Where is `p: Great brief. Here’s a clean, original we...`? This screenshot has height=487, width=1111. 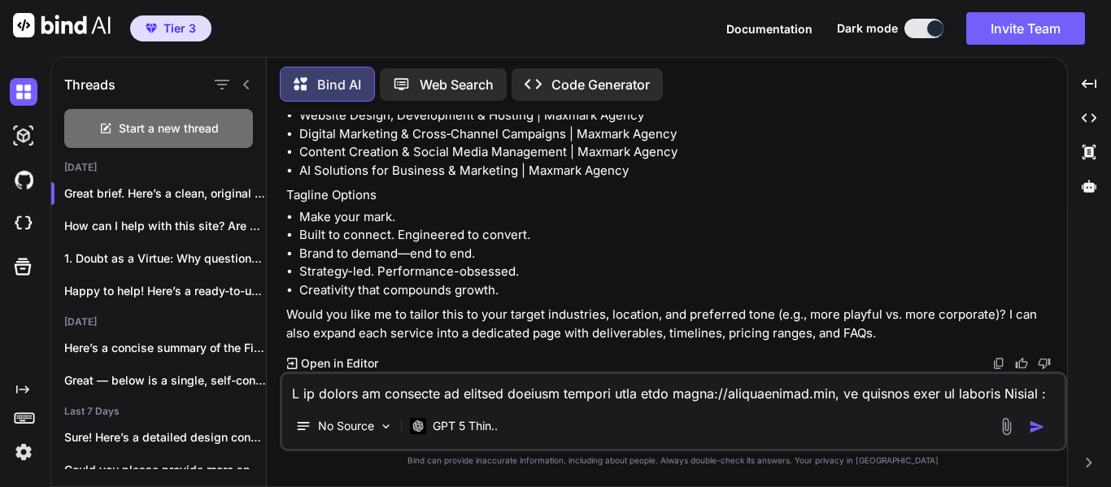
p: Great brief. Here’s a clean, original we... is located at coordinates (165, 194).